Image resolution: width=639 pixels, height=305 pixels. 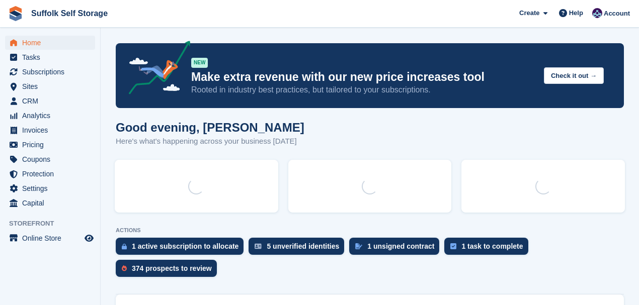 I want to click on a: 1 task to complete, so click(x=489, y=249).